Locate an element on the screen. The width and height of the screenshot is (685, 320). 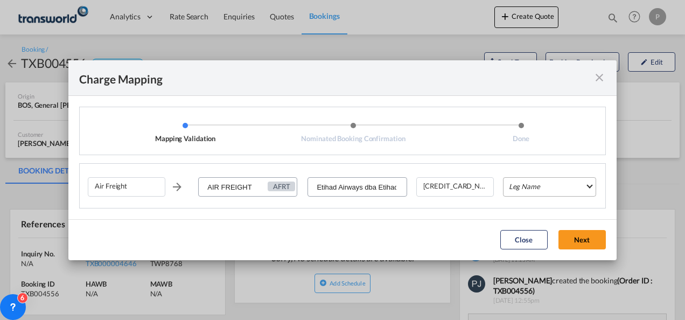
div: 300001476072355 is located at coordinates (455, 187).